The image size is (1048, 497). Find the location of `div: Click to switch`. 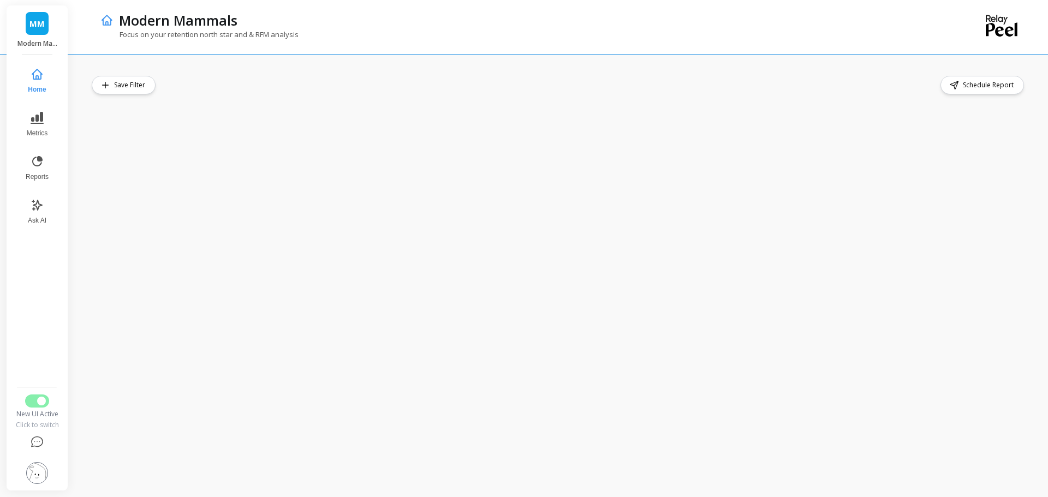

div: Click to switch is located at coordinates (37, 425).